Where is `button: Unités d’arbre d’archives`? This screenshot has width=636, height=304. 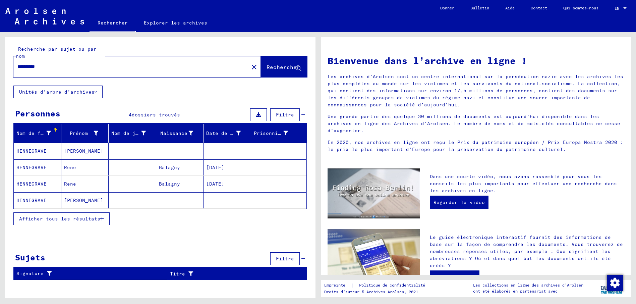 button: Unités d’arbre d’archives is located at coordinates (58, 92).